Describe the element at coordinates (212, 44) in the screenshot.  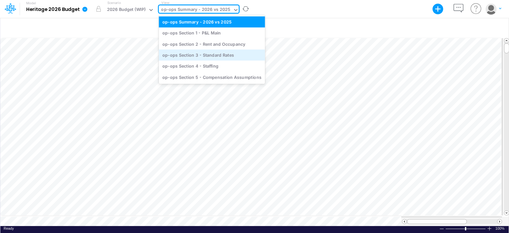
I see `div: op-ops Section 2 - Rent and Occupancy` at that location.